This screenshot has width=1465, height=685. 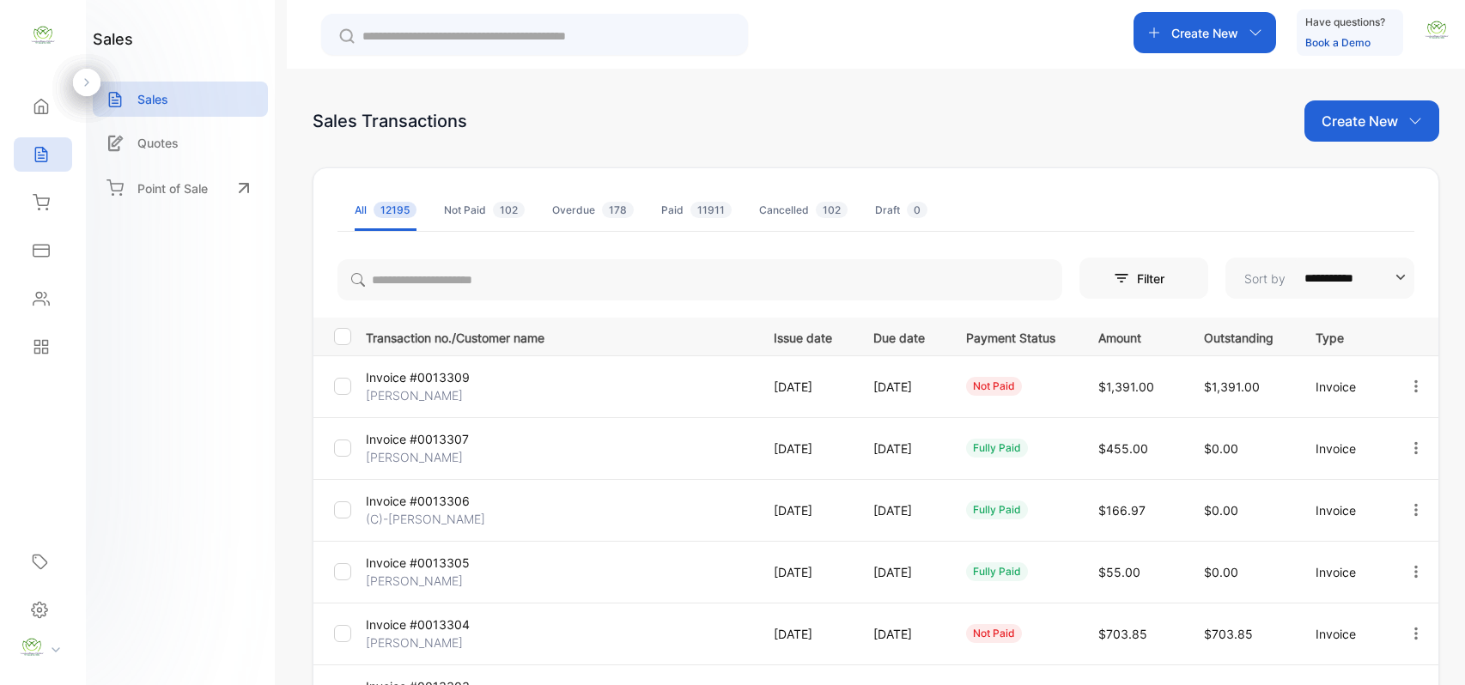 What do you see at coordinates (430, 439) in the screenshot?
I see `p: Invoice #0013307` at bounding box center [430, 439].